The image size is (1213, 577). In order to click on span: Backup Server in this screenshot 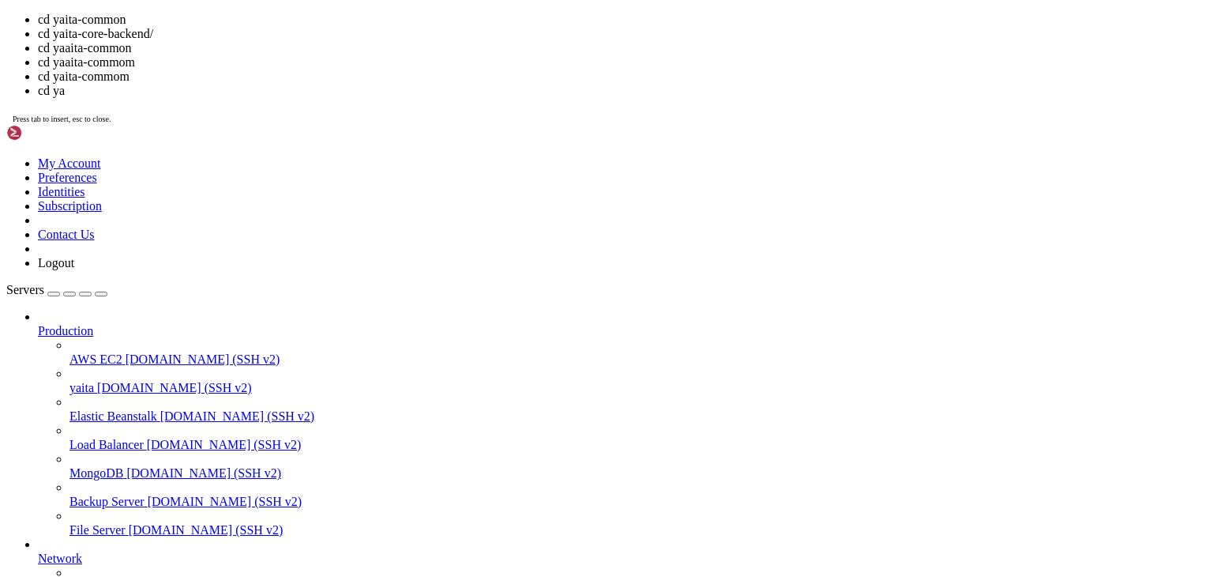, I will do `click(107, 501)`.